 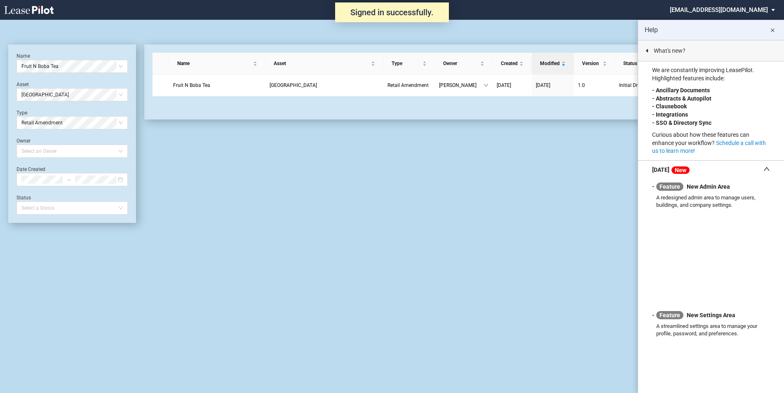 I want to click on th: Version, so click(x=595, y=63).